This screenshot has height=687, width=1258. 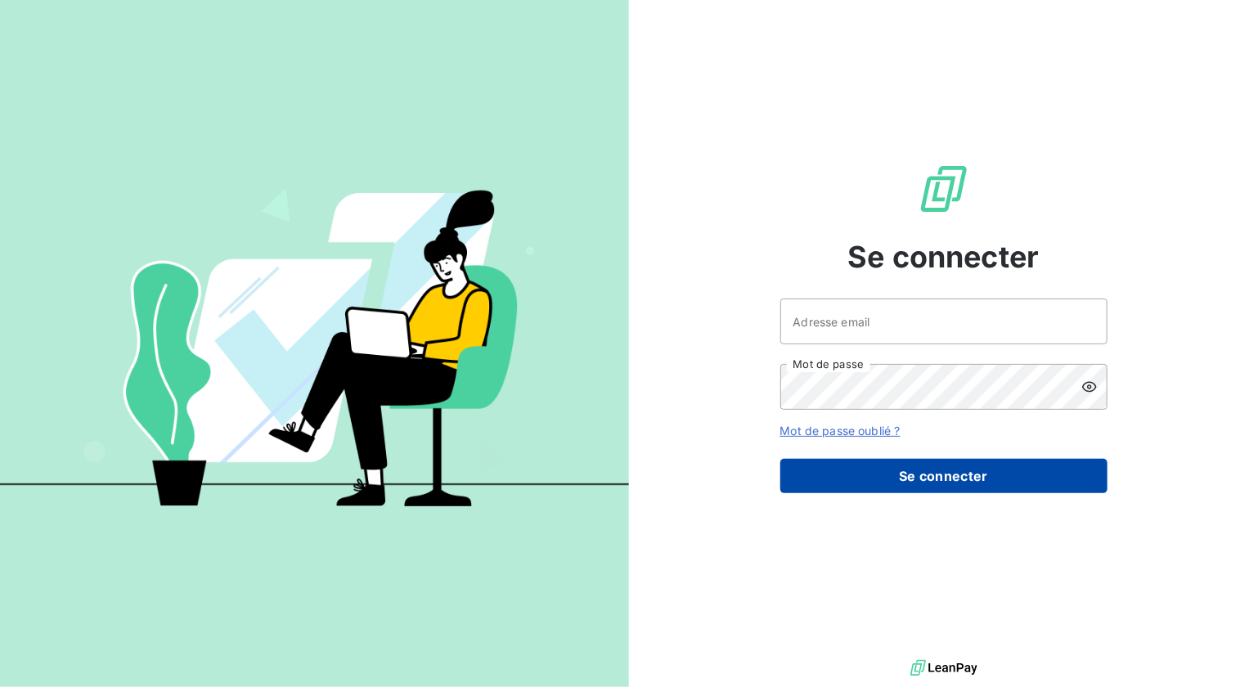 I want to click on input: placeholder, so click(x=944, y=321).